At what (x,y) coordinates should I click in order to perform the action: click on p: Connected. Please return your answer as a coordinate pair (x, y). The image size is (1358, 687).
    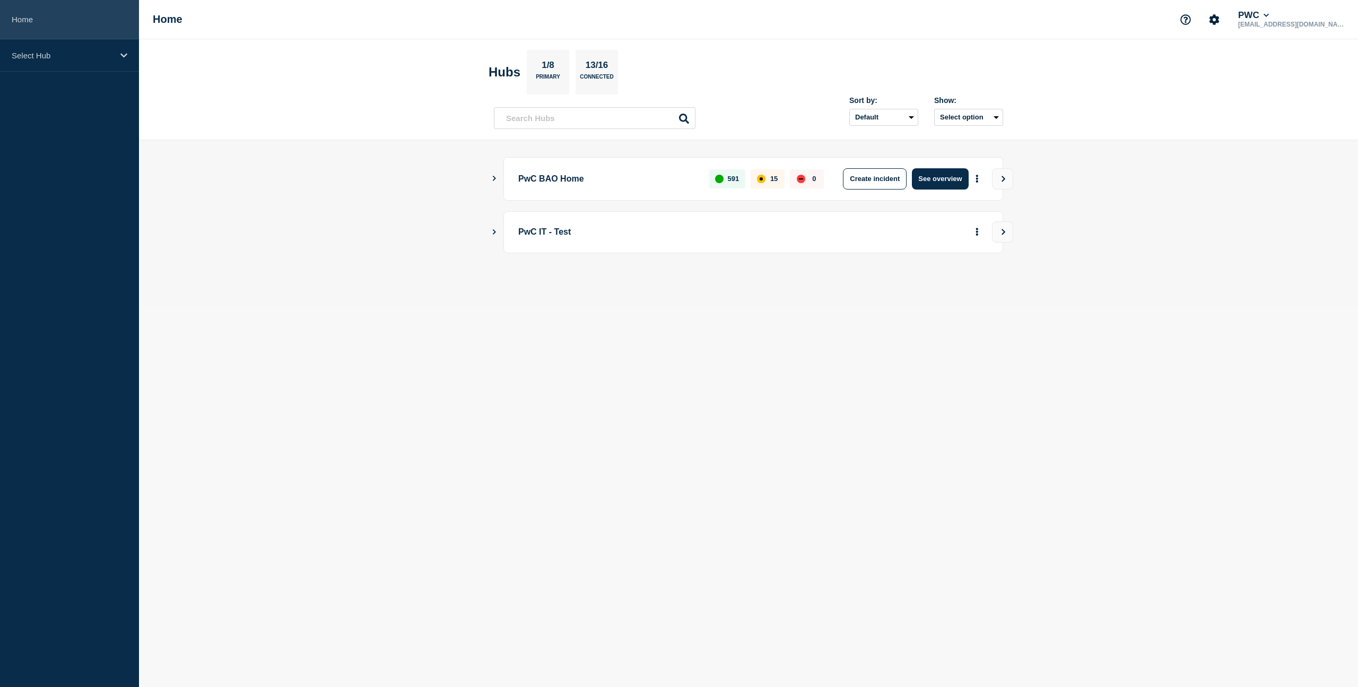
    Looking at the image, I should click on (596, 79).